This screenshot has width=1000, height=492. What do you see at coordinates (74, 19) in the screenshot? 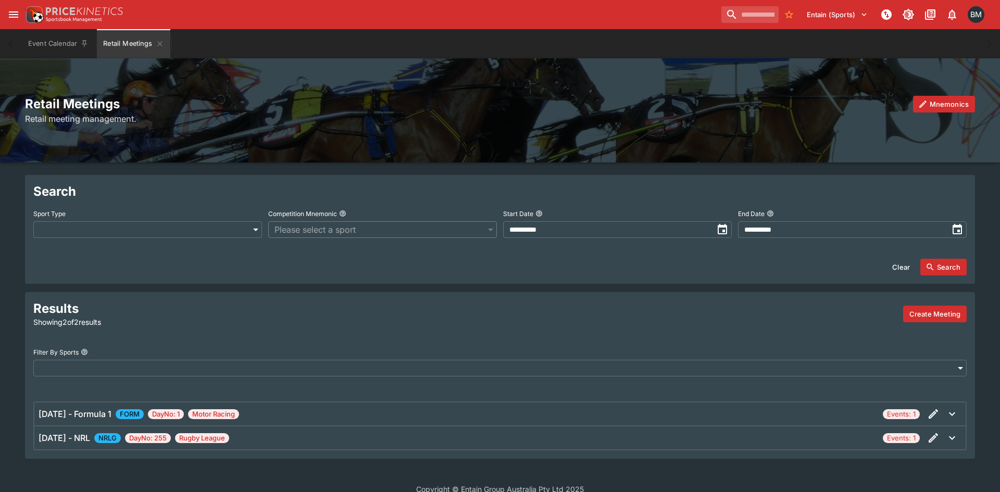
I see `img: Sportsbook Management` at bounding box center [74, 19].